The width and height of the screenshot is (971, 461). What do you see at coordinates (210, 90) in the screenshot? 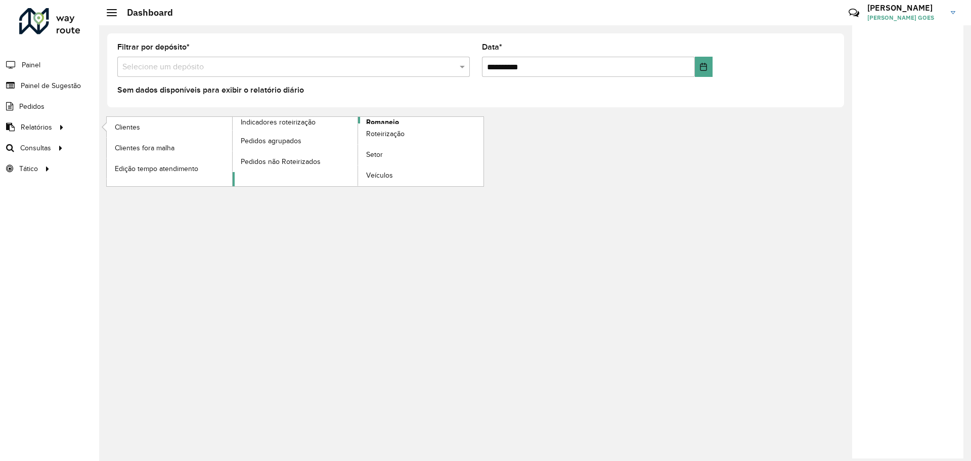
I see `label: Sem dados disponíveis para exibir o relatório diário` at bounding box center [210, 90].